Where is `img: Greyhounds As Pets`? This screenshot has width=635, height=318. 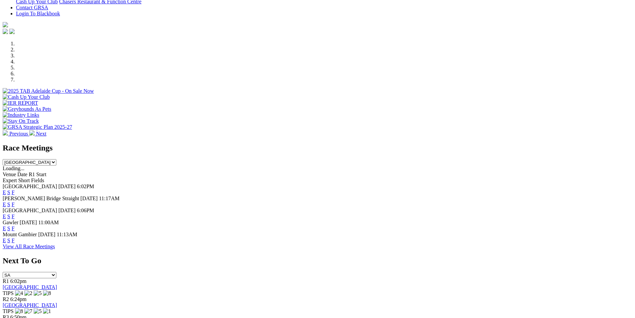
img: Greyhounds As Pets is located at coordinates (27, 109).